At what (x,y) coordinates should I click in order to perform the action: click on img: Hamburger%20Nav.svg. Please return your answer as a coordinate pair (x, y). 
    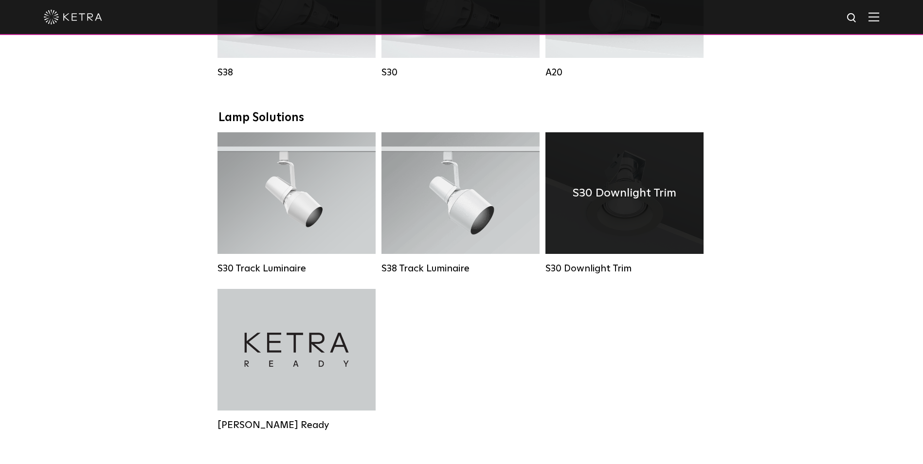
    Looking at the image, I should click on (874, 17).